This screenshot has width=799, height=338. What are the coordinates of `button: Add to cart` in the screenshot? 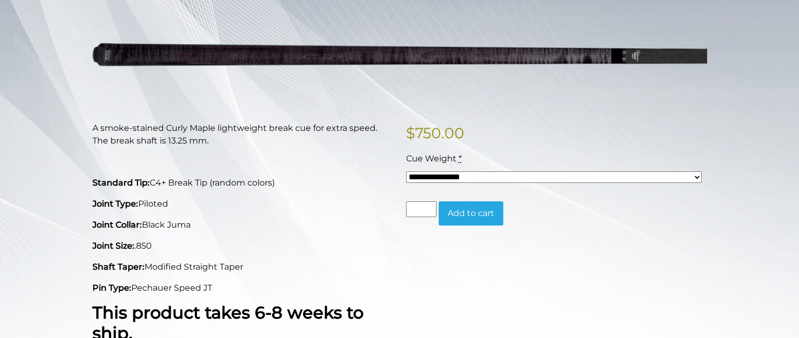 It's located at (471, 213).